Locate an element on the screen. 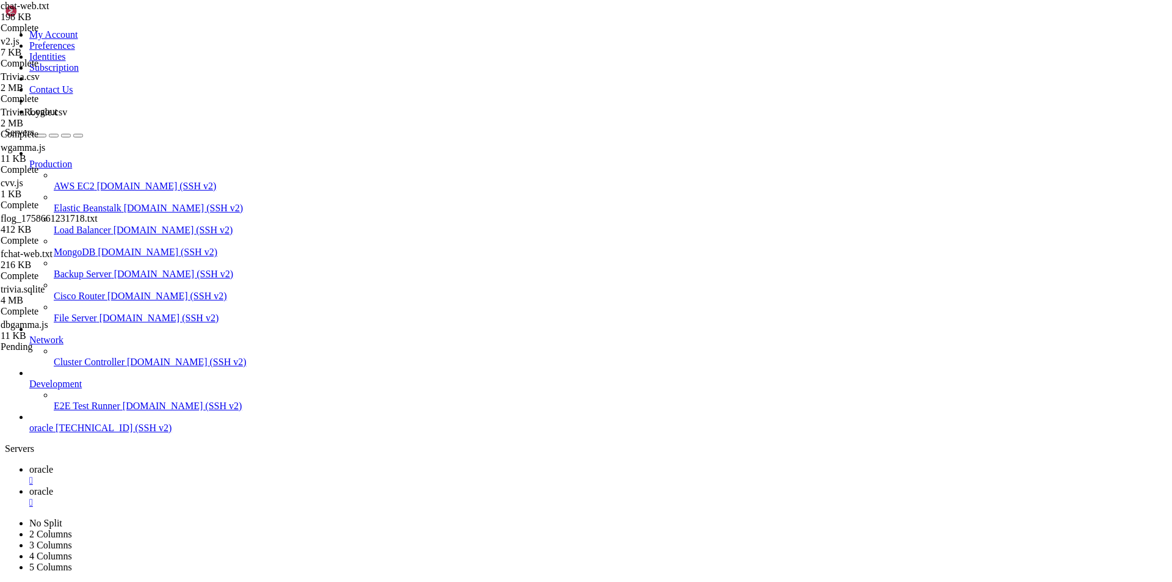 Image resolution: width=1172 pixels, height=582 pixels. x-row: Learn more about enabling ESM Infra service for Ubuntu 20.04 at is located at coordinates (509, 248).